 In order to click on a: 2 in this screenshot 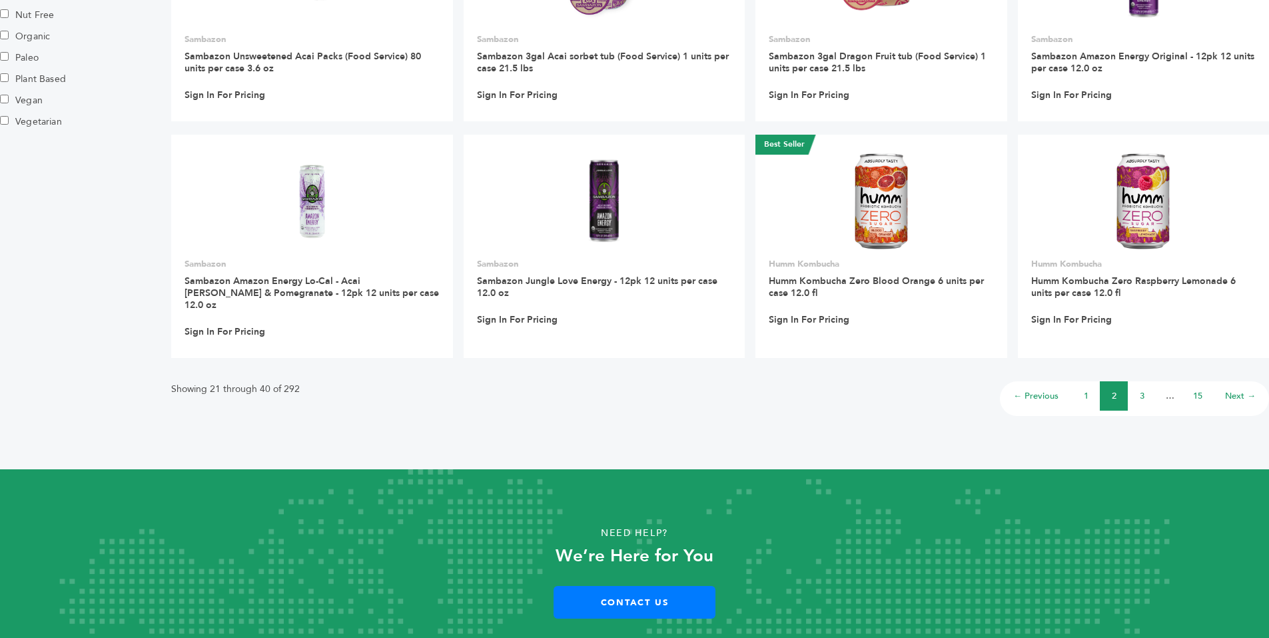, I will do `click(1114, 396)`.